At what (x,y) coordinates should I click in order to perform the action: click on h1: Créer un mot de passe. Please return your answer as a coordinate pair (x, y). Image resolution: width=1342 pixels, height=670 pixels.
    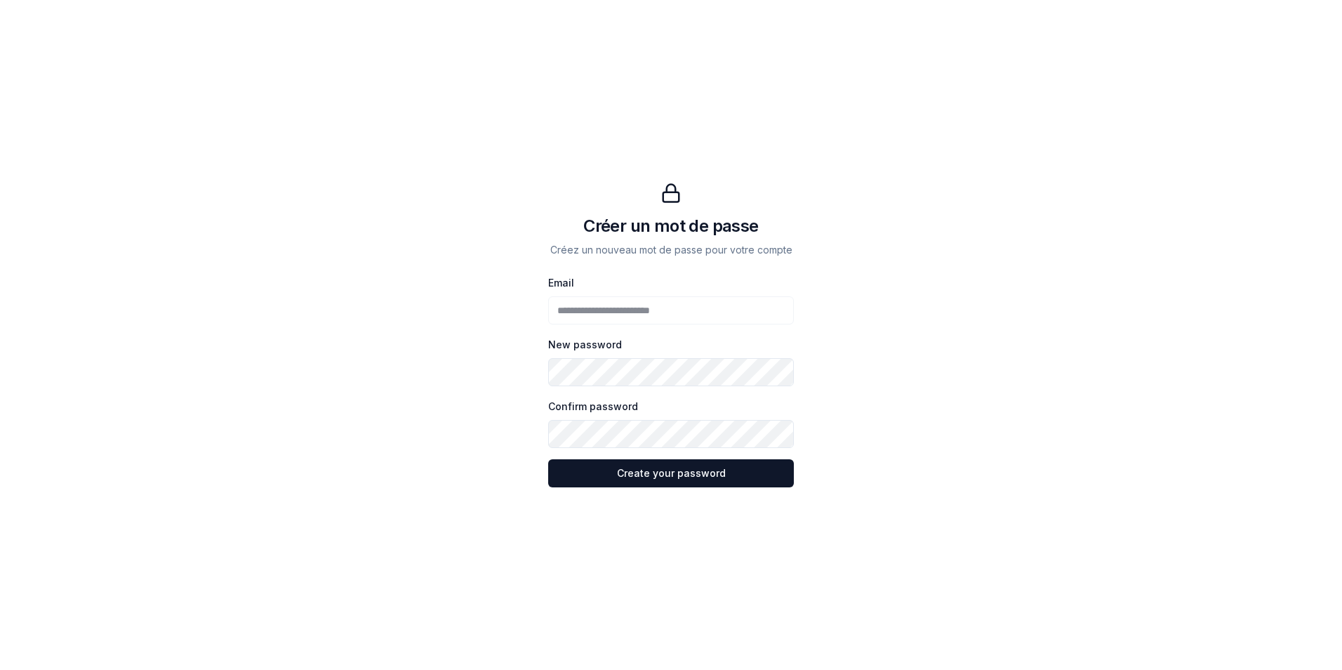
    Looking at the image, I should click on (670, 226).